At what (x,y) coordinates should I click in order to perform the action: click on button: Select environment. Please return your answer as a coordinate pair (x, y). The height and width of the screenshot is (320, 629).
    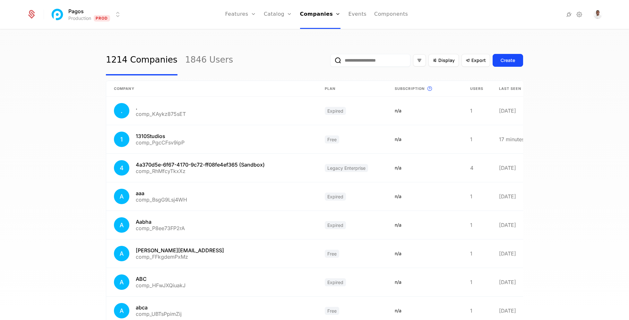
    Looking at the image, I should click on (87, 14).